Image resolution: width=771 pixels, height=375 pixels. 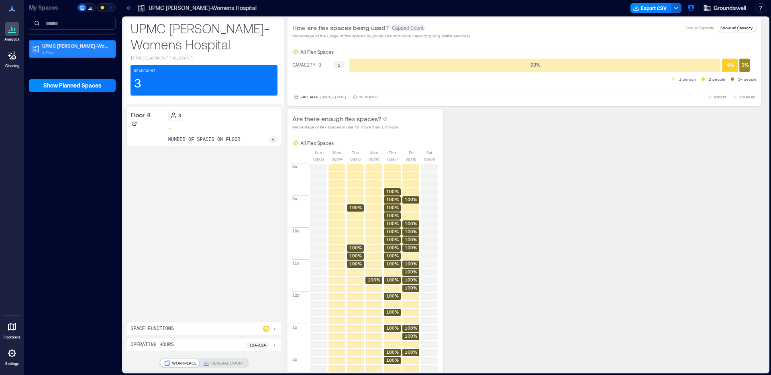 What do you see at coordinates (72, 86) in the screenshot?
I see `span: Show Planned Spaces` at bounding box center [72, 86].